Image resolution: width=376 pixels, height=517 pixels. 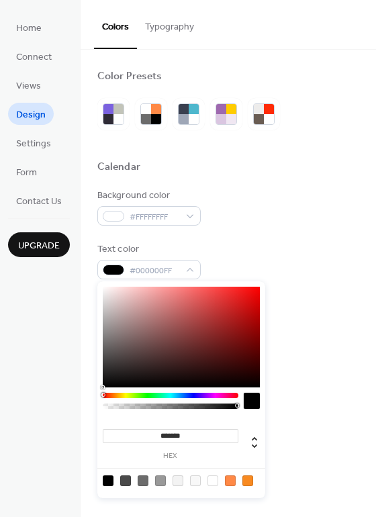 I want to click on span: Design, so click(x=31, y=115).